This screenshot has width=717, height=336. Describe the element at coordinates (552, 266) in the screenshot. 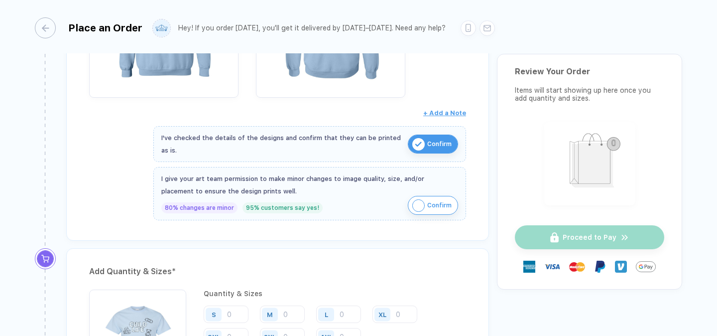

I see `img: visa` at that location.